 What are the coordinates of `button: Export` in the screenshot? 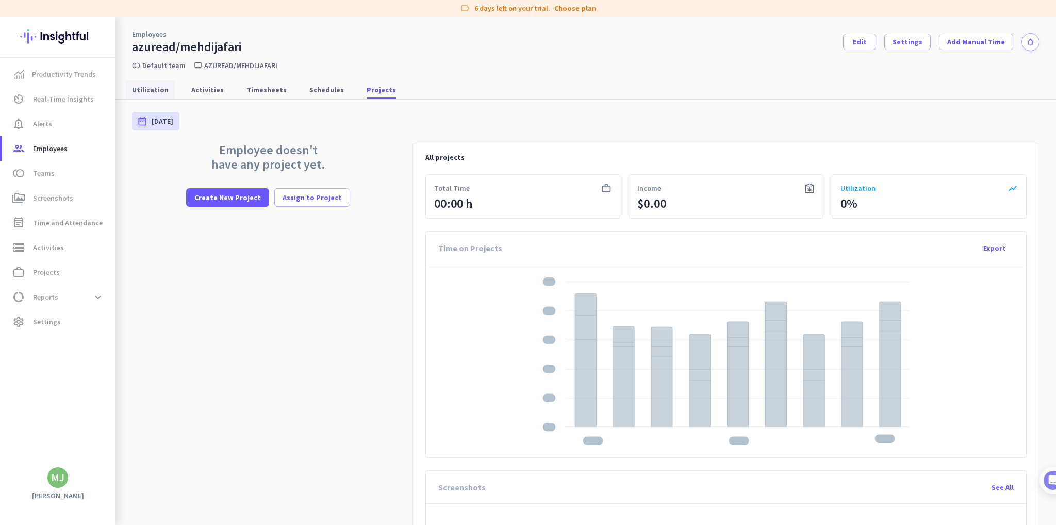 It's located at (994, 248).